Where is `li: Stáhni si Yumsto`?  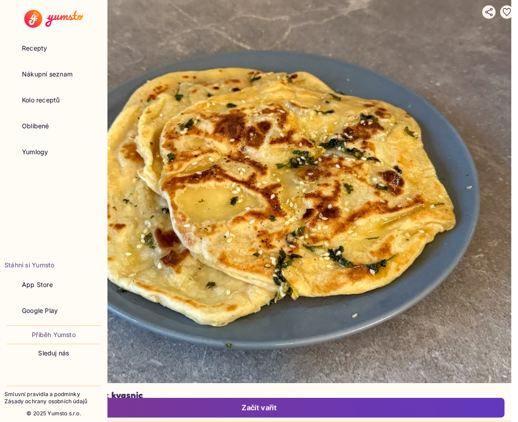 li: Stáhni si Yumsto is located at coordinates (54, 265).